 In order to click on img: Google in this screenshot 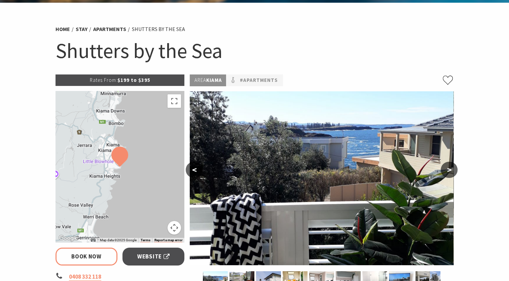, I will do `click(68, 238)`.